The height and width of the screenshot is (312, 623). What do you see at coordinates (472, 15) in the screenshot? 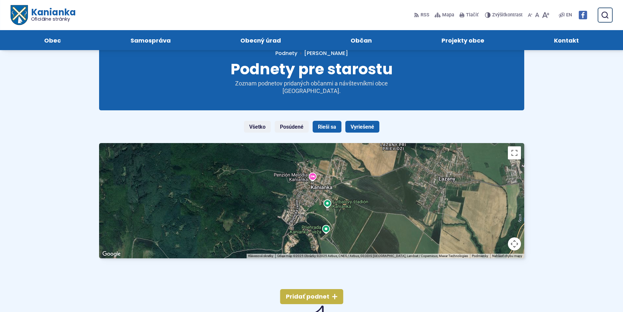
I see `span: Tlačiť` at bounding box center [472, 15].